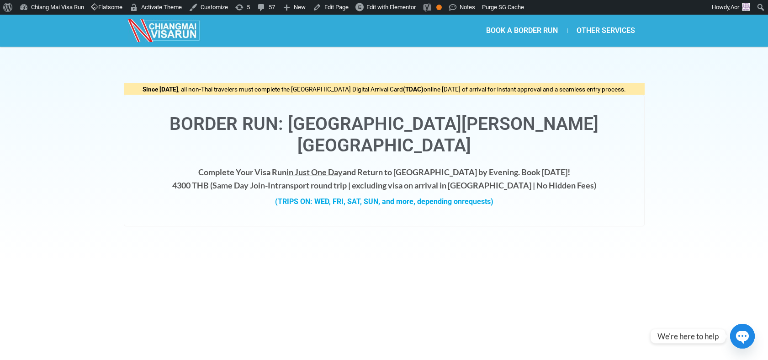  What do you see at coordinates (391, 7) in the screenshot?
I see `span: Edit with Elementor` at bounding box center [391, 7].